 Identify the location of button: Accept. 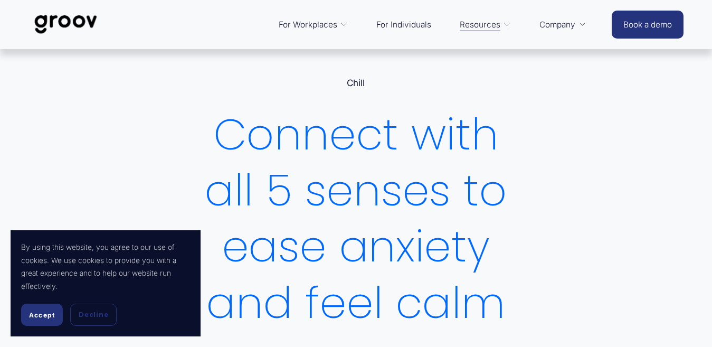
(42, 315).